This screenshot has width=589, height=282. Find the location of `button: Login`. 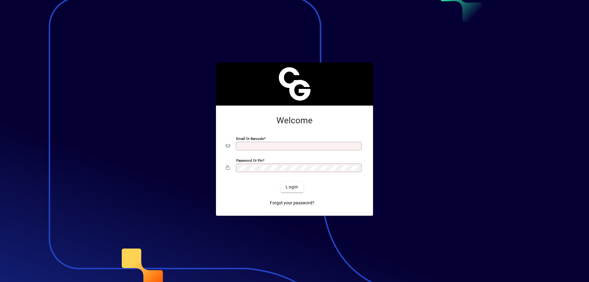

button: Login is located at coordinates (292, 187).